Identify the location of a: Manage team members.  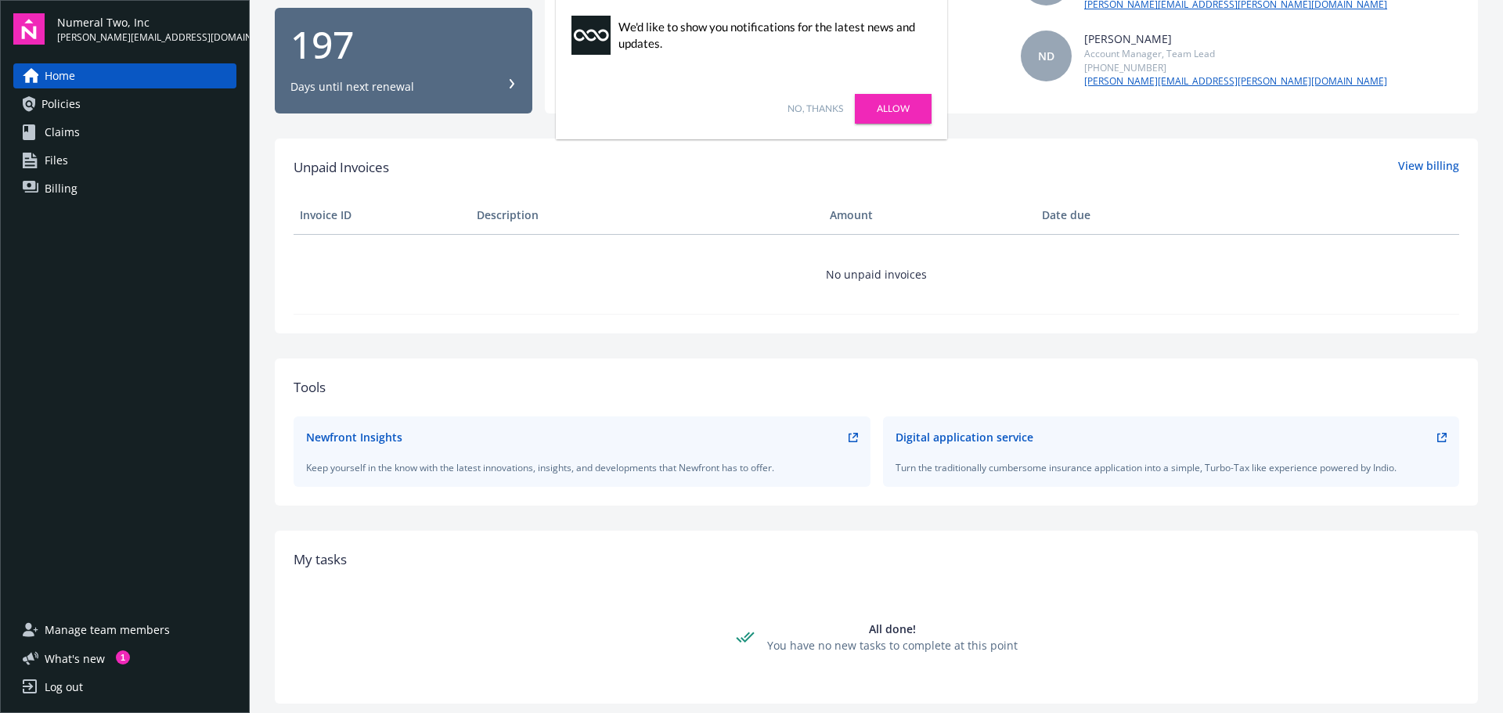
(124, 630).